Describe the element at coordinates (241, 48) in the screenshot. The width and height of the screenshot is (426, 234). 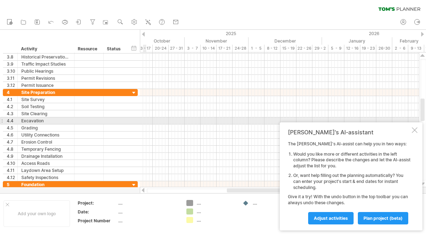
I see `div: 24-28` at that location.